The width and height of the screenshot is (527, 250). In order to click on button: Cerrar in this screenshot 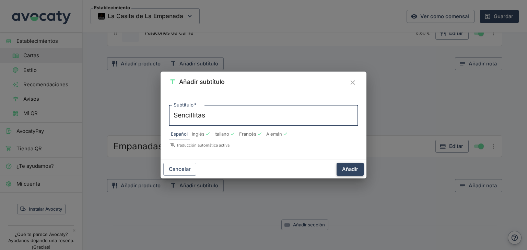, I will do `click(353, 83)`.